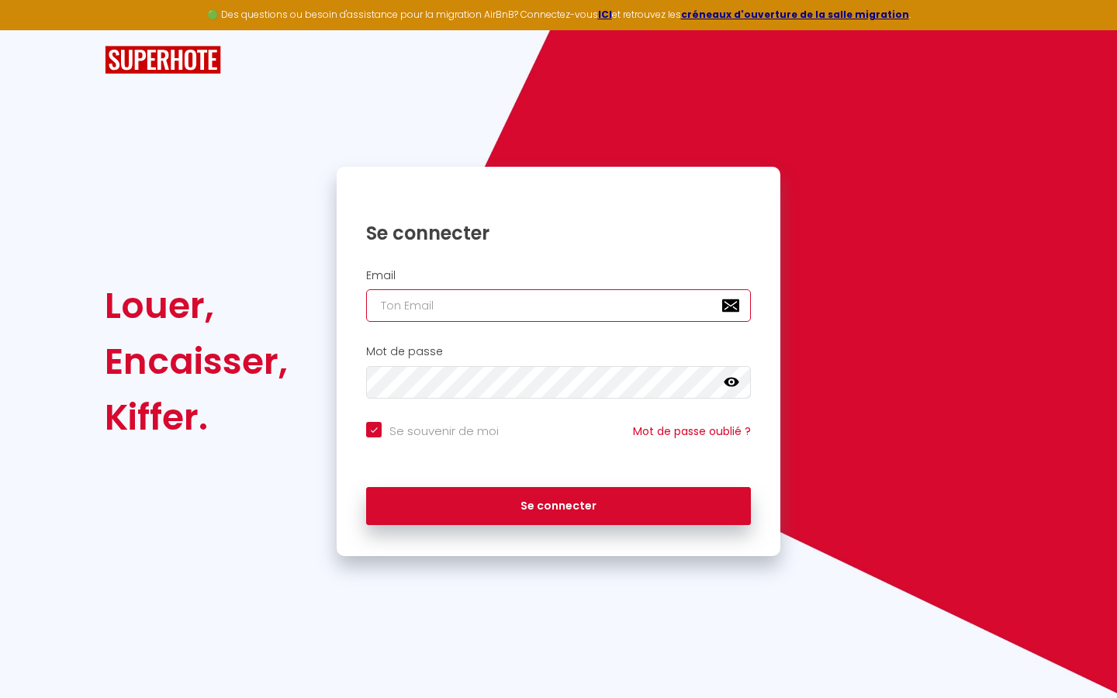  I want to click on a: Mot de passe oublié ?, so click(692, 431).